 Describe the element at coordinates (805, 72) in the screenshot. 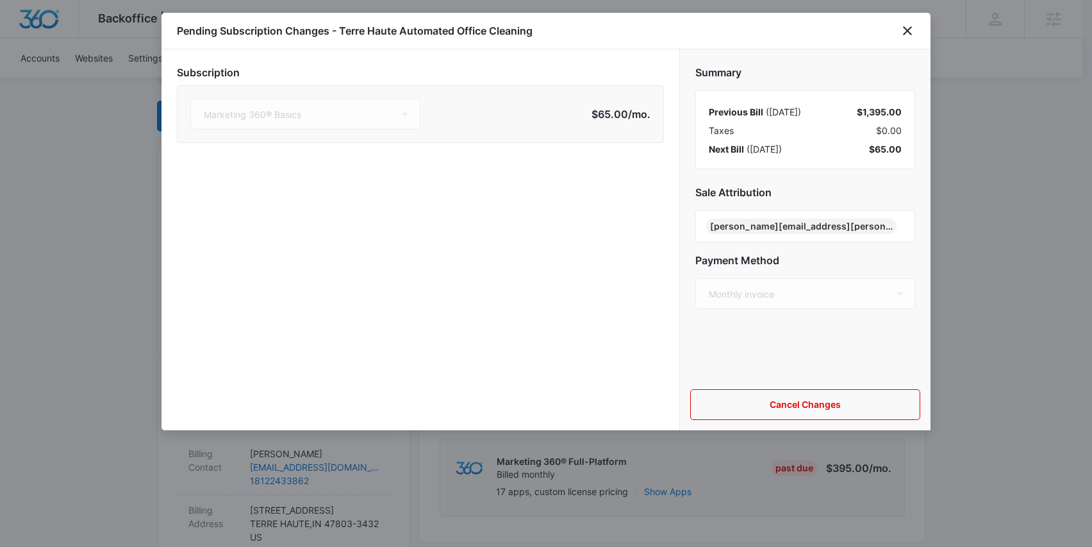

I see `h2: Summary` at that location.